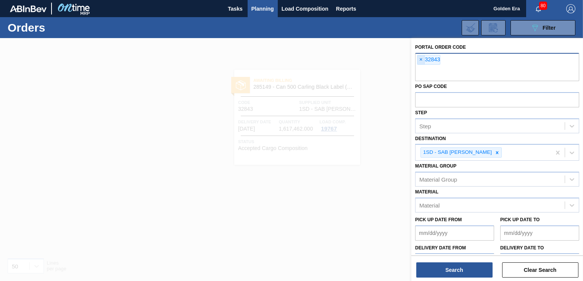 Image resolution: width=583 pixels, height=281 pixels. What do you see at coordinates (262, 9) in the screenshot?
I see `span: Planning` at bounding box center [262, 9].